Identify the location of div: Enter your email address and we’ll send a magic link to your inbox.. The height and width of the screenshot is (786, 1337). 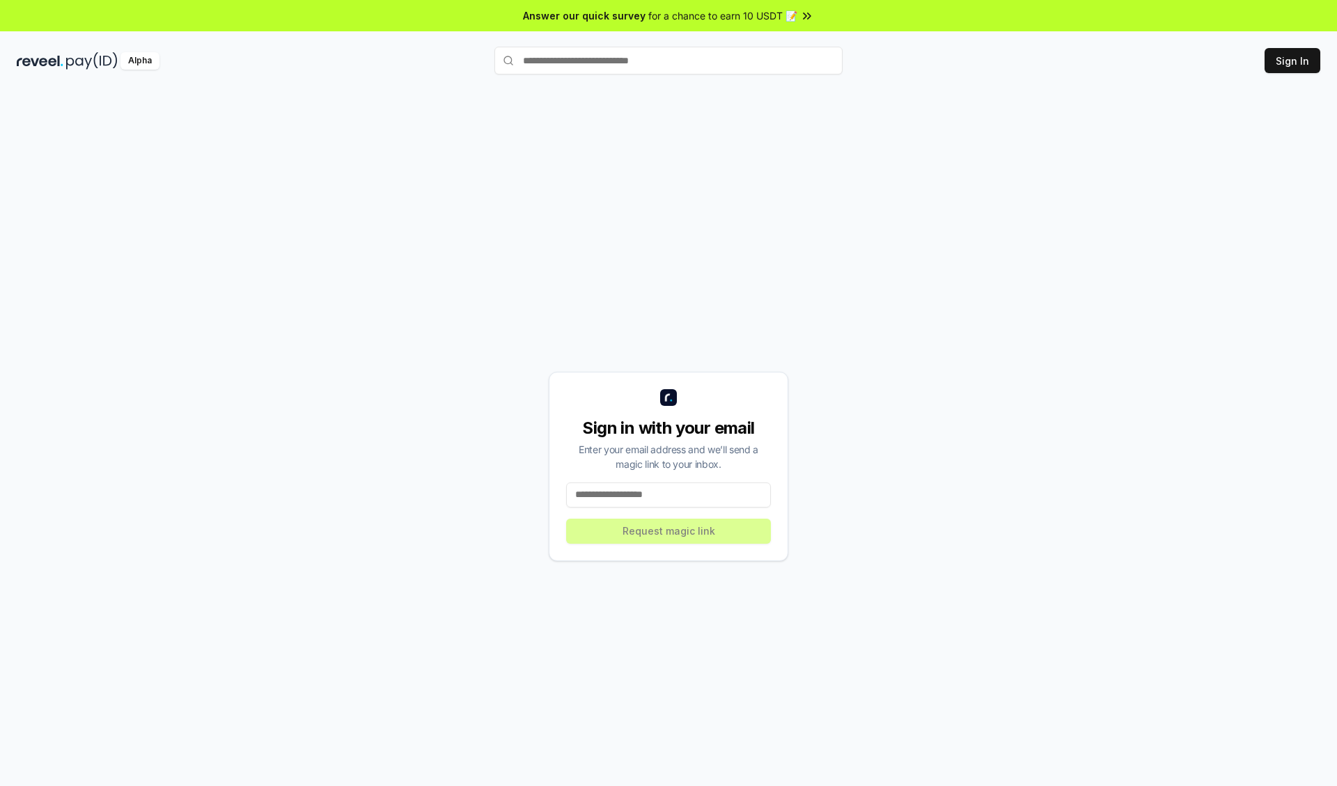
(668, 457).